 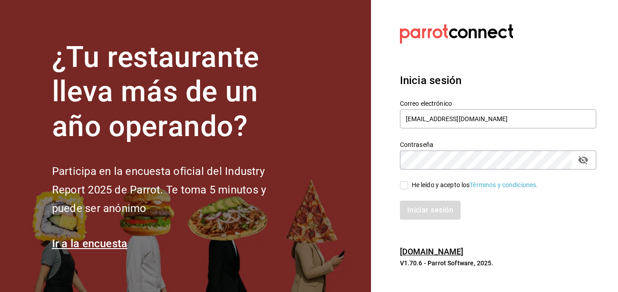 I want to click on label: Correo electrónico, so click(x=498, y=103).